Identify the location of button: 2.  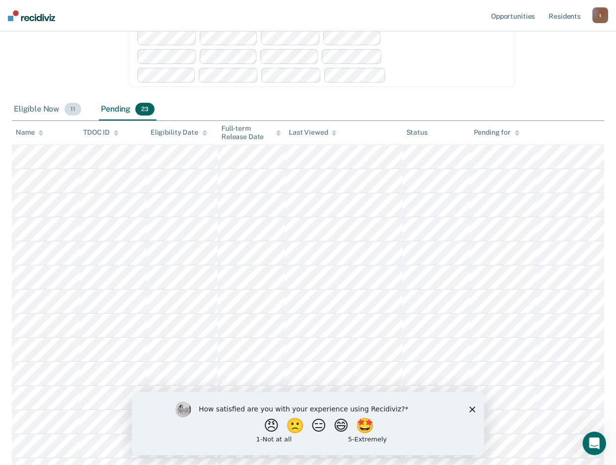
(164, 34).